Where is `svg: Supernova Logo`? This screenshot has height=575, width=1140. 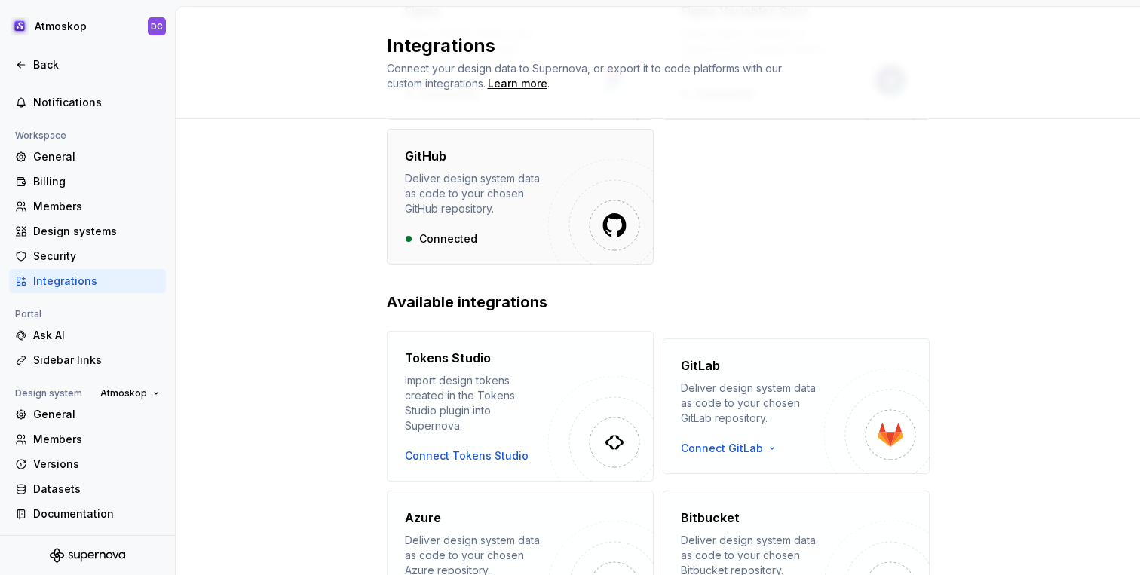 svg: Supernova Logo is located at coordinates (87, 555).